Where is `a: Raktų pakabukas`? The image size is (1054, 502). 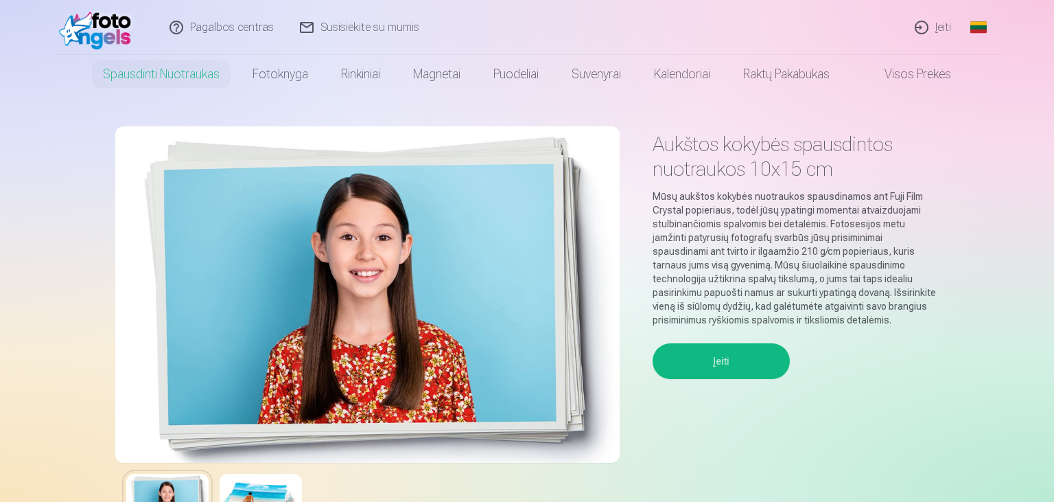 a: Raktų pakabukas is located at coordinates (787, 74).